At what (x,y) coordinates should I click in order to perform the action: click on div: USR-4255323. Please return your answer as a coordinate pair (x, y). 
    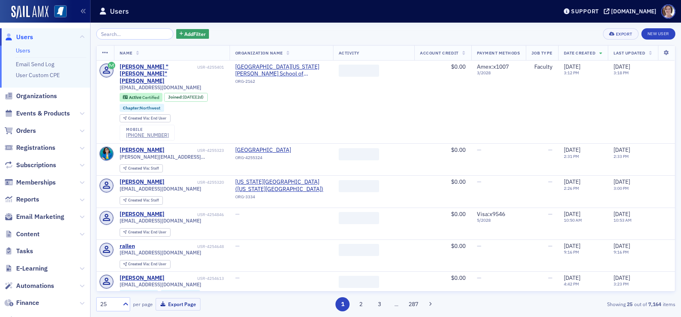
    Looking at the image, I should click on (195, 150).